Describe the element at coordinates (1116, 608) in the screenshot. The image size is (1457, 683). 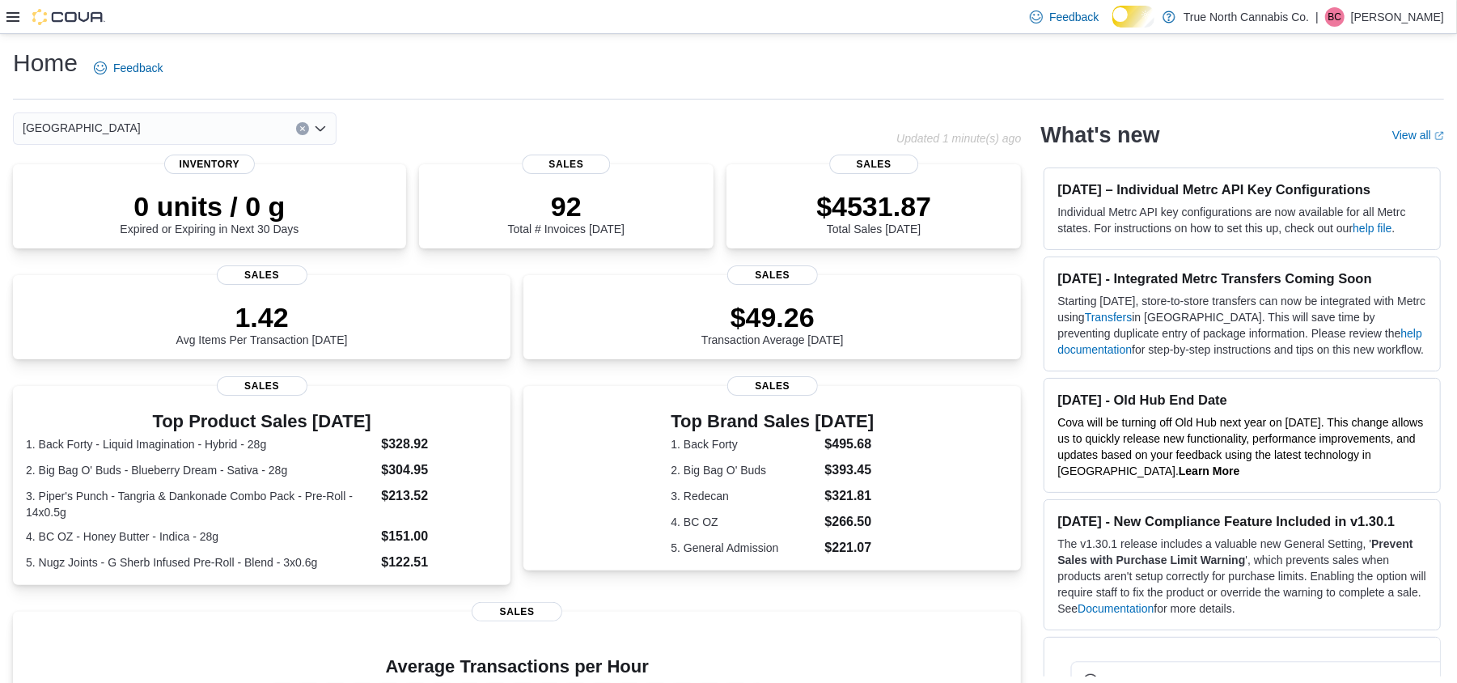
I see `a: Documentation` at that location.